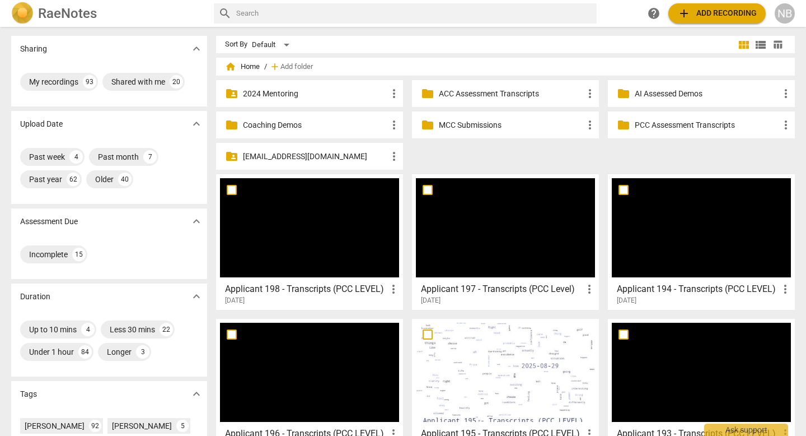  I want to click on a: LogoRaeNotes, so click(108, 13).